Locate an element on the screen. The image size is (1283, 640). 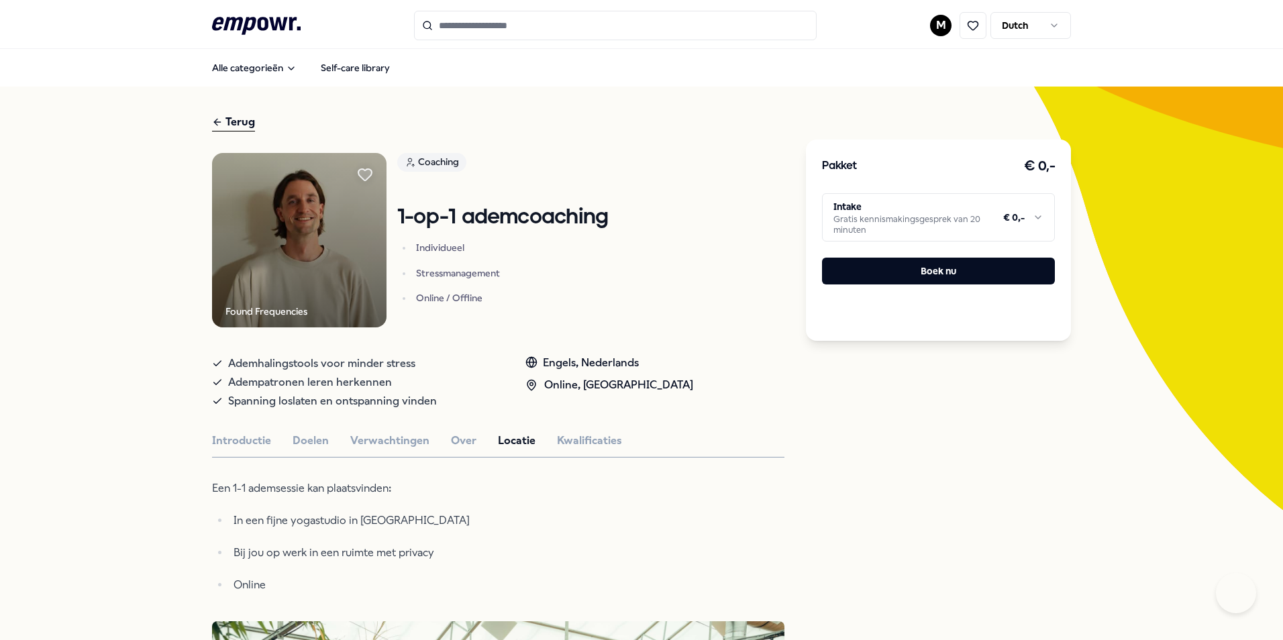
img: Product Image is located at coordinates (299, 240).